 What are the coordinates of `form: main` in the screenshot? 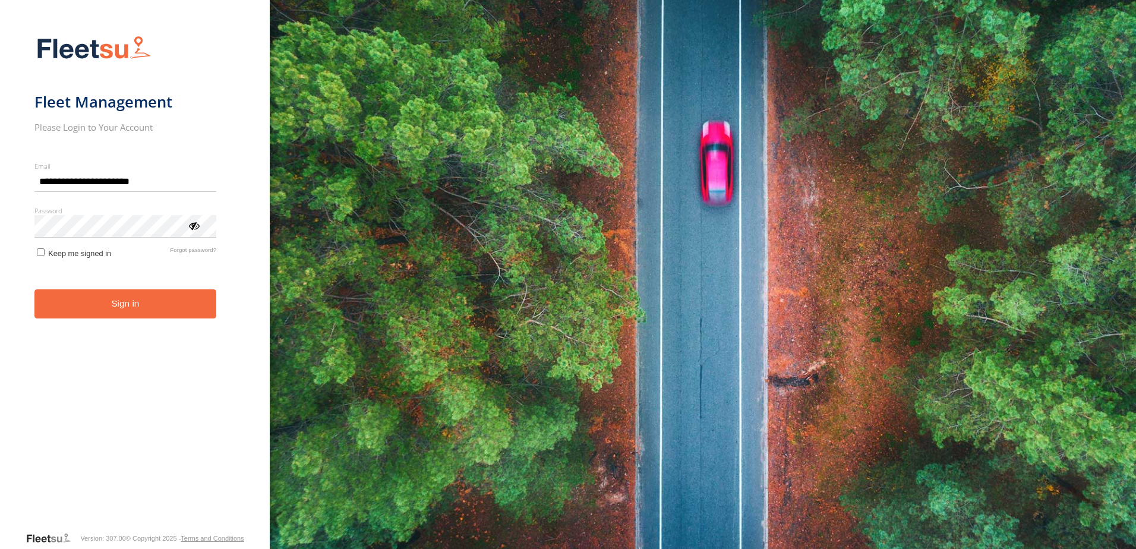 It's located at (135, 280).